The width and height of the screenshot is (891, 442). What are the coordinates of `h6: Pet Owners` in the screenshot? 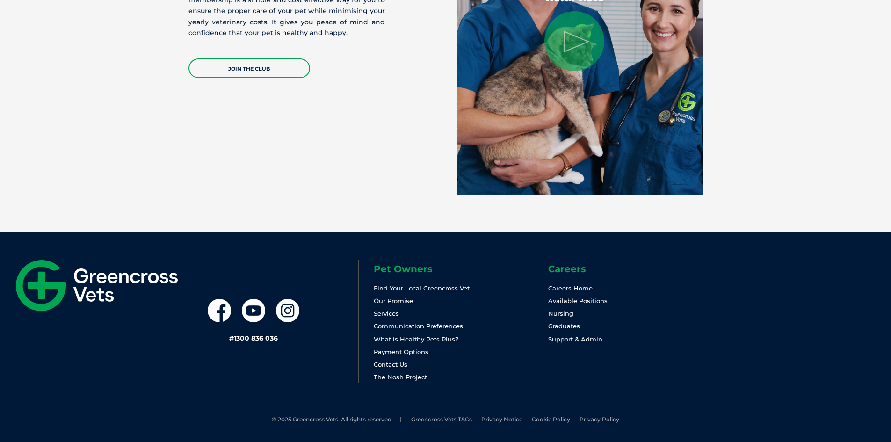 It's located at (453, 269).